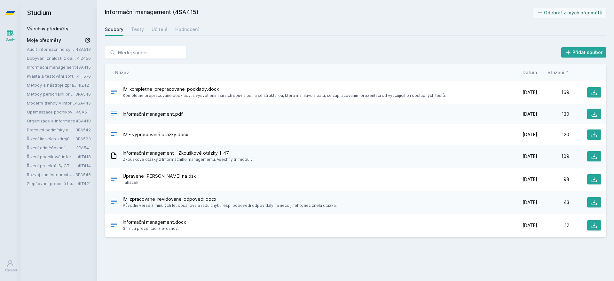  What do you see at coordinates (154, 222) in the screenshot?
I see `span: Informační management.docx` at bounding box center [154, 222].